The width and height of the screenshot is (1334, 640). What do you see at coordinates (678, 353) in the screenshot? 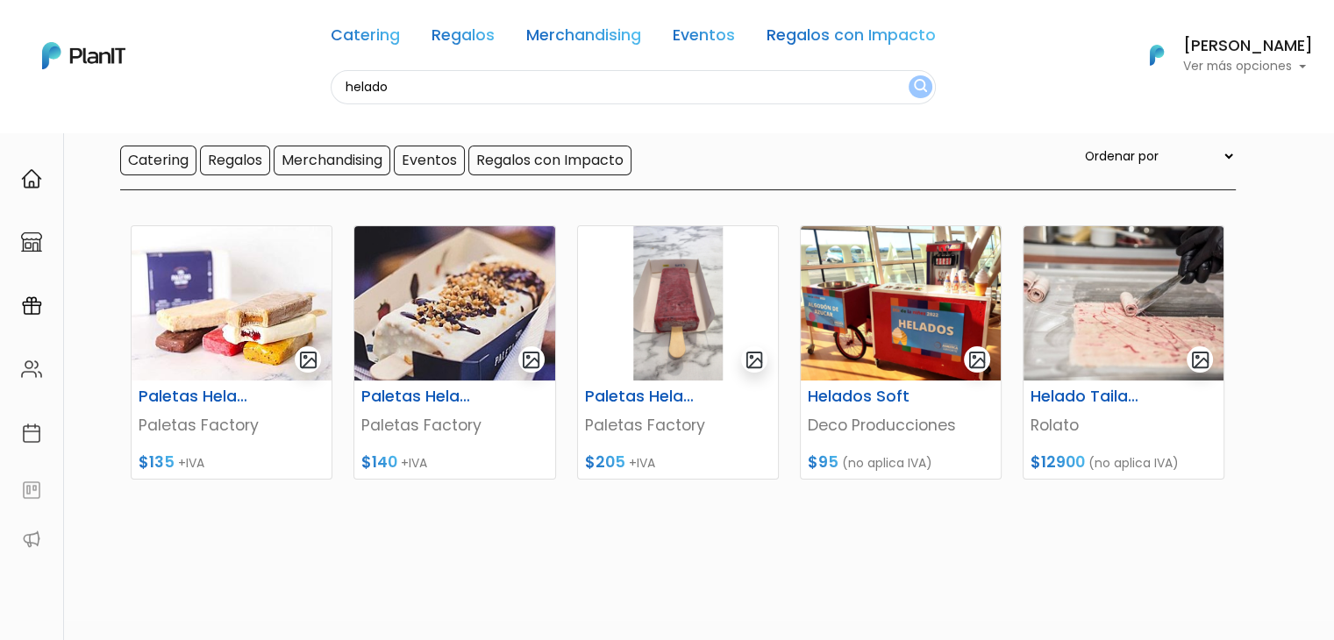
I see `a: gallery-light Paletas Heladas personalizadas Paletas Factory $205 +IVA` at bounding box center [678, 353].